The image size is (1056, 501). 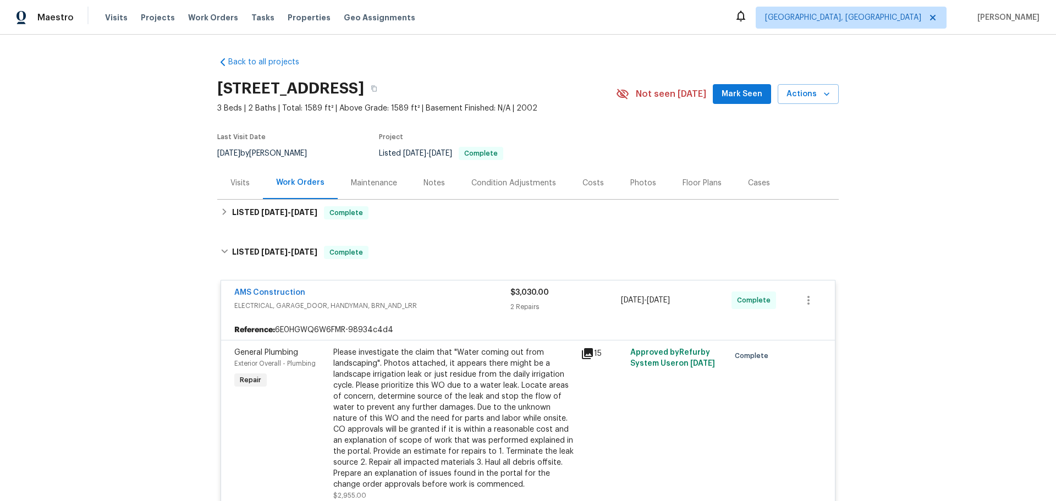 I want to click on span: General Plumbing, so click(x=266, y=353).